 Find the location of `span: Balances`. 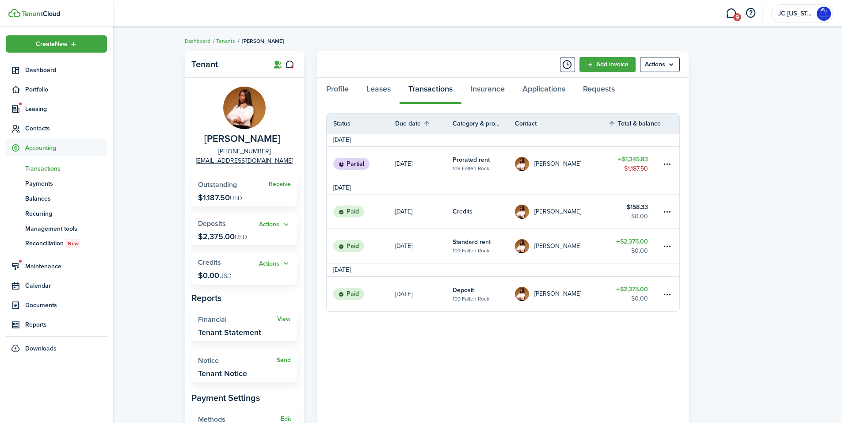

span: Balances is located at coordinates (66, 198).